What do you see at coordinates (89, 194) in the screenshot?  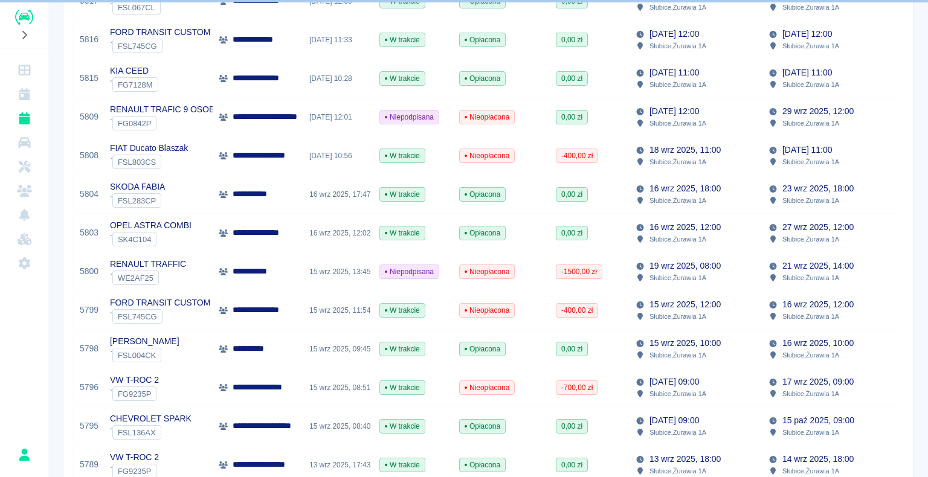 I see `a: 5804` at bounding box center [89, 194].